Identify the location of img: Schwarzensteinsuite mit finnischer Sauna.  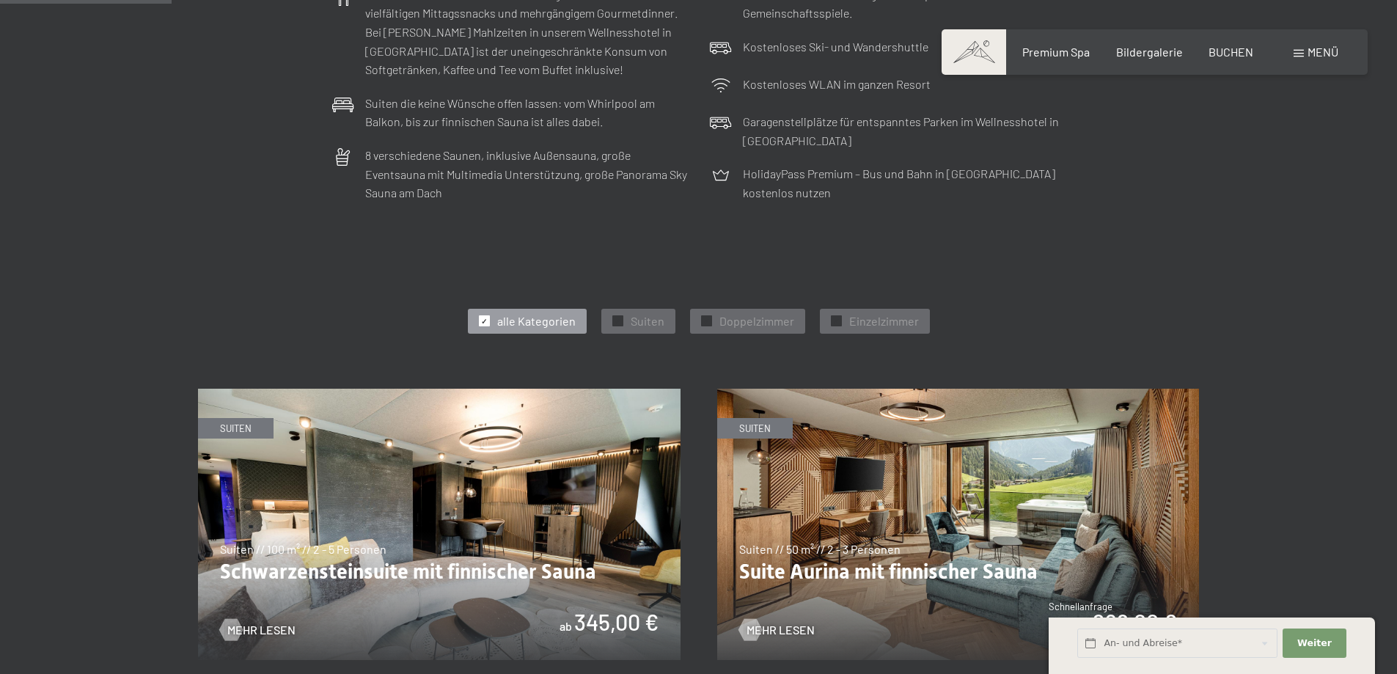
(439, 524).